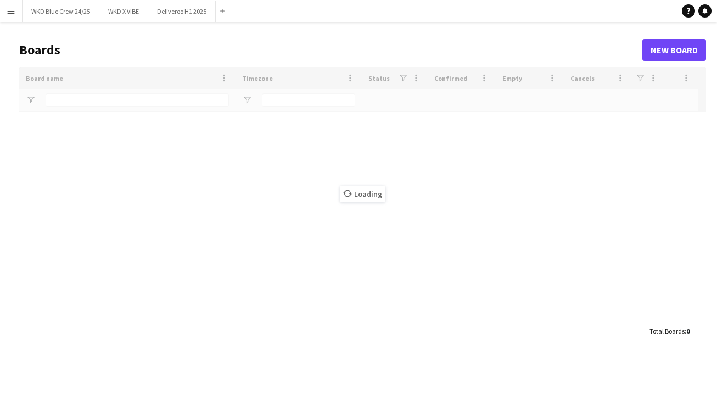 Image resolution: width=717 pixels, height=405 pixels. I want to click on span: Total Boards, so click(667, 331).